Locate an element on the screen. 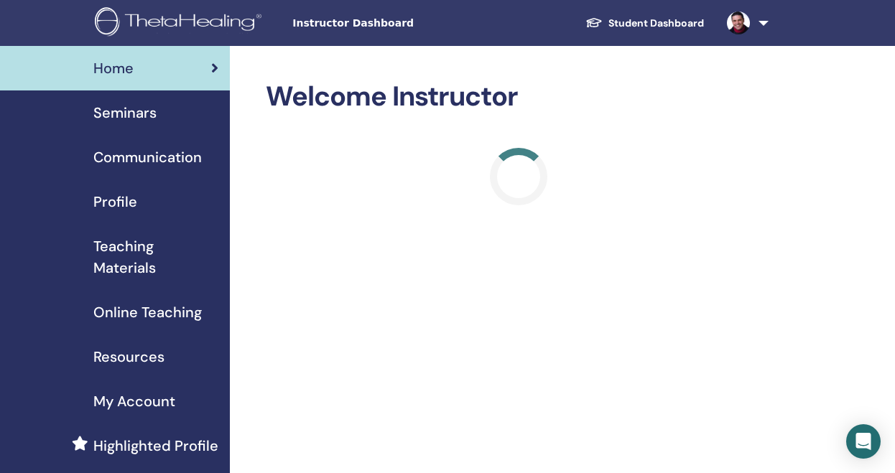  span: My Account is located at coordinates (134, 401).